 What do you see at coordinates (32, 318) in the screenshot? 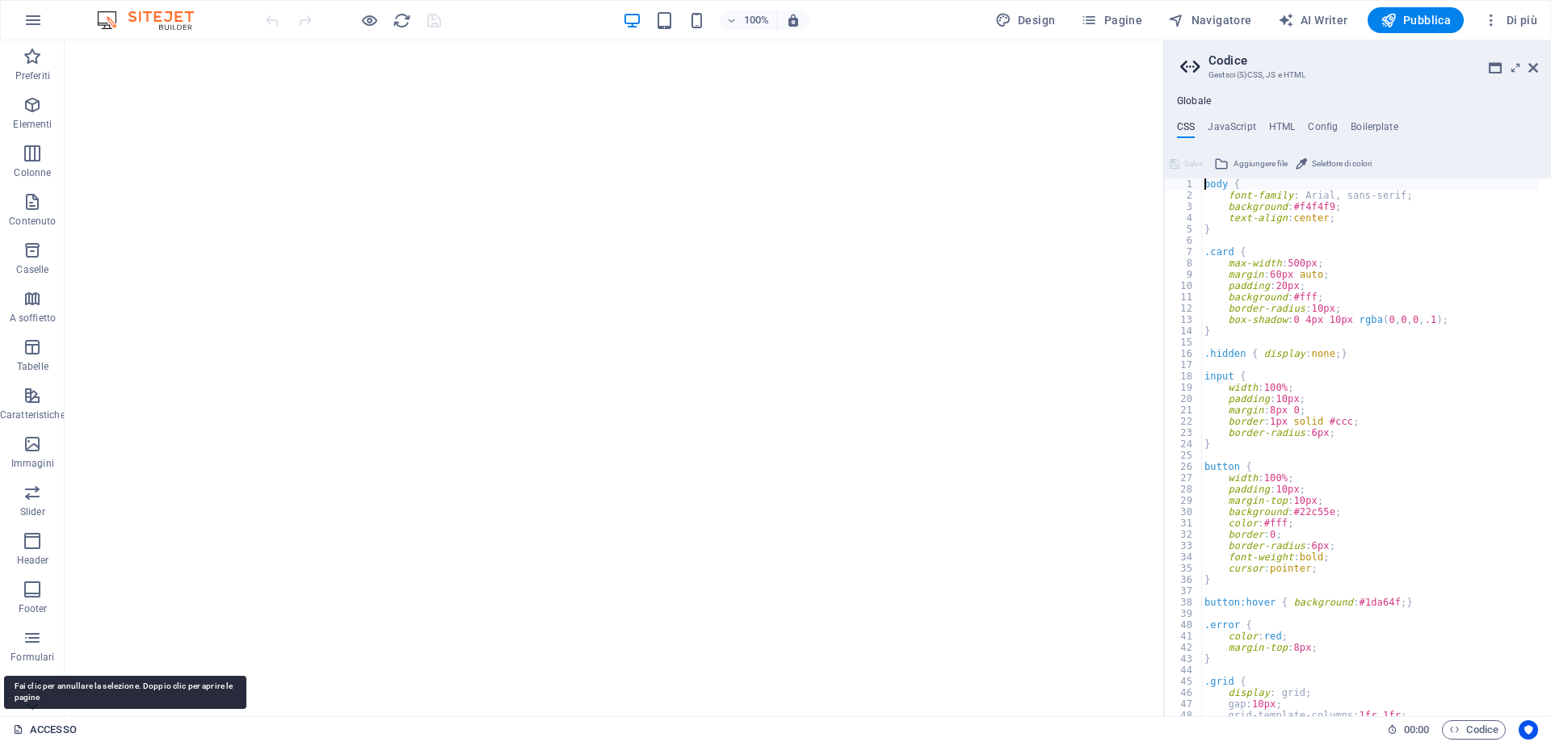
I see `p: A soffietto` at bounding box center [32, 318].